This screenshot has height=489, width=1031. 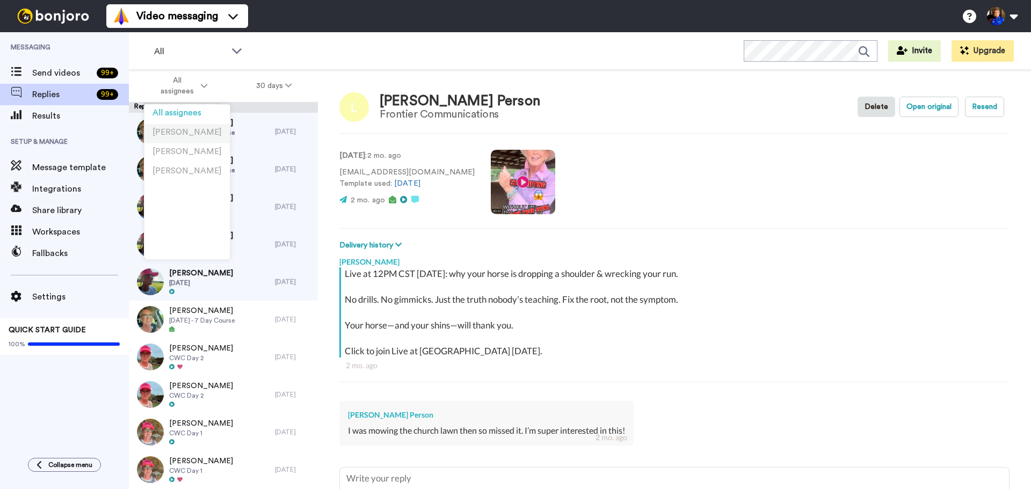 What do you see at coordinates (150, 319) in the screenshot?
I see `img: a406b6fa-c6ce-4d84-a157-2871c4a58653-thumb.jpg` at bounding box center [150, 319].